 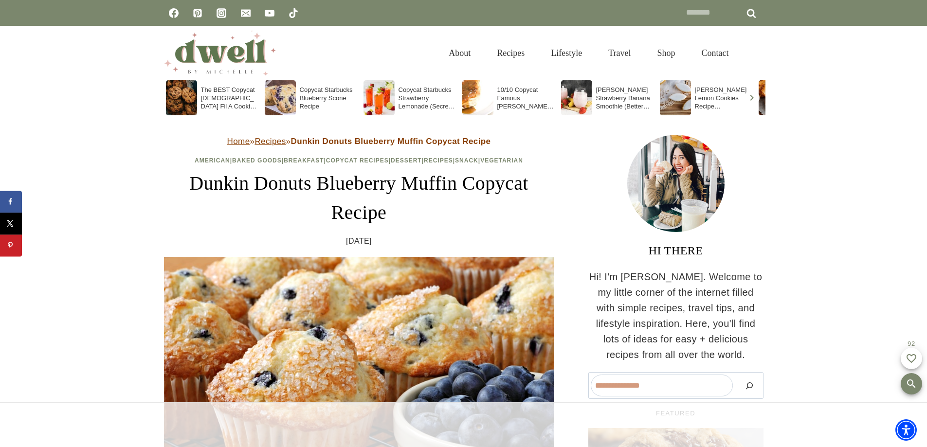 I want to click on a: Travel, so click(x=620, y=53).